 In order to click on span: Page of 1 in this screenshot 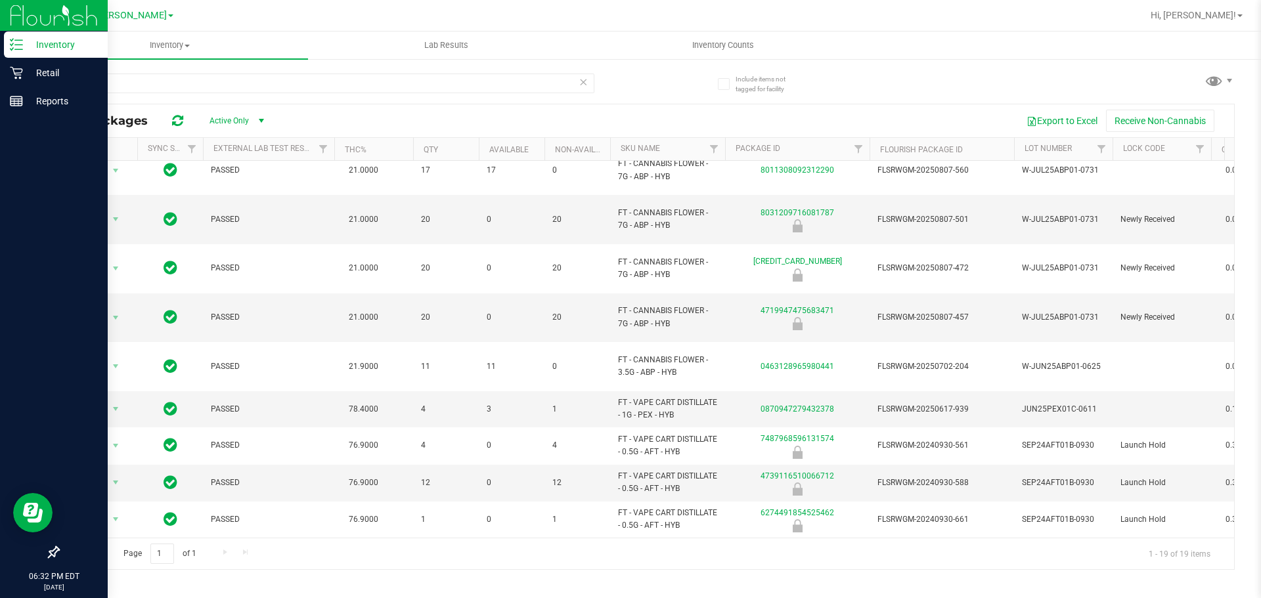, I will do `click(160, 553)`.